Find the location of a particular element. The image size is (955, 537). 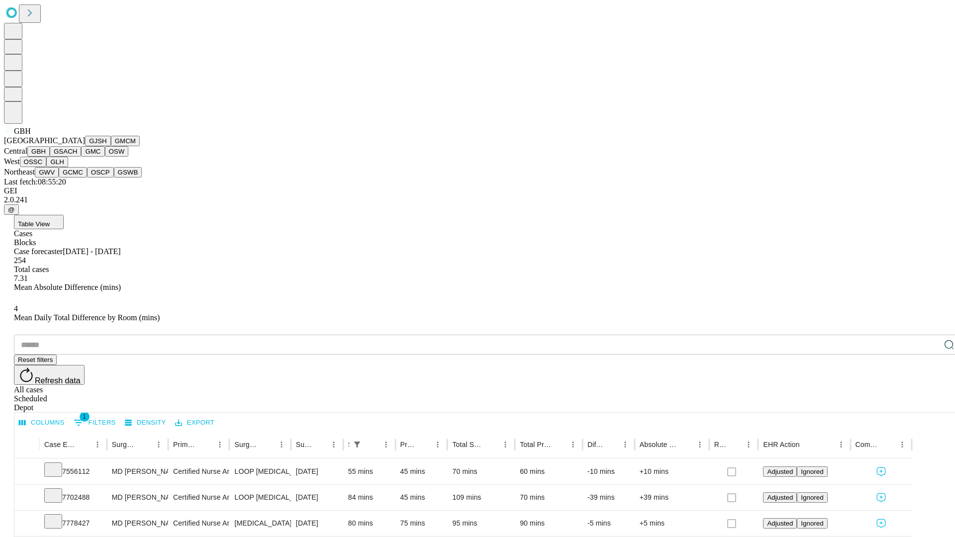

div: 7778427 is located at coordinates (73, 523).